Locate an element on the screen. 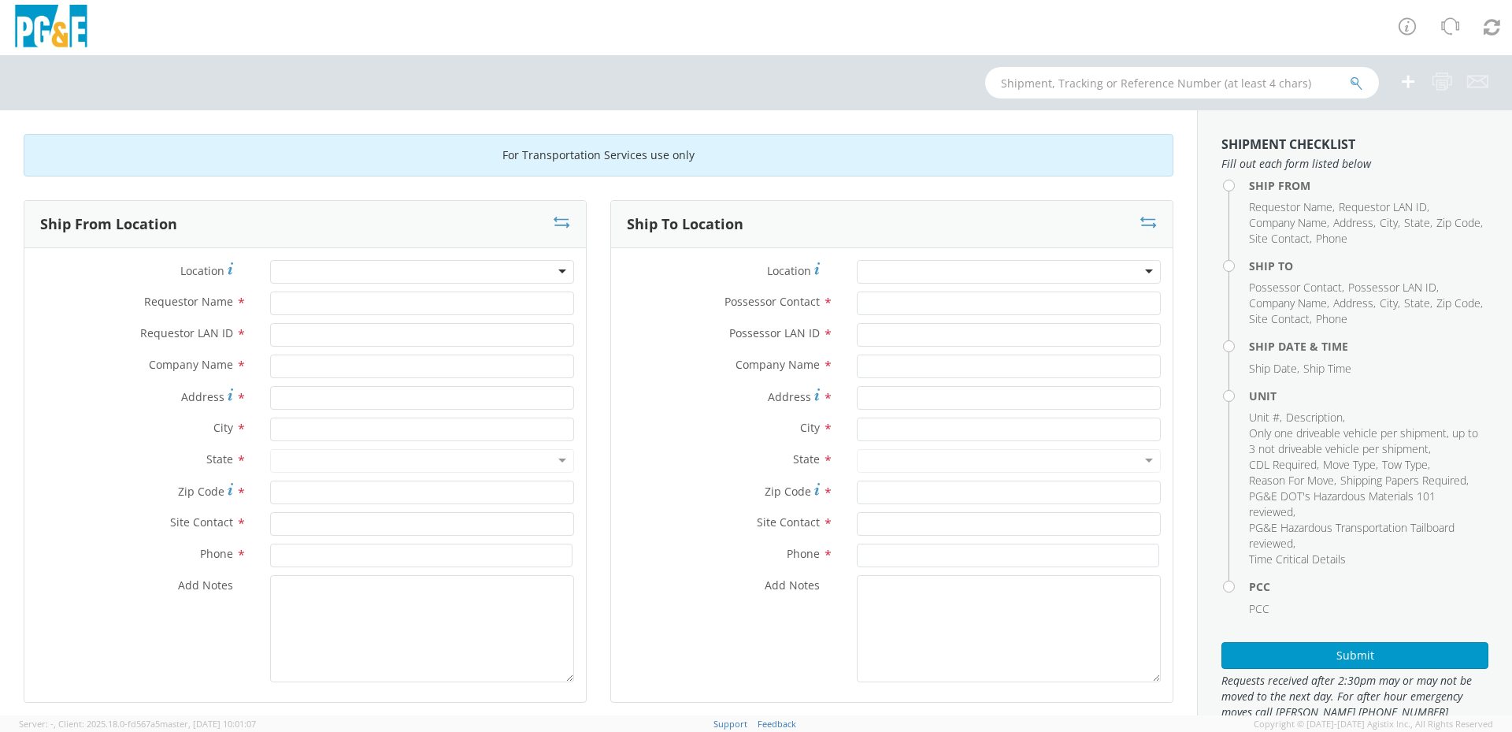 This screenshot has height=732, width=1512. input: Shipment, Tracking or Reference Number (at least 4 chars) is located at coordinates (1182, 83).